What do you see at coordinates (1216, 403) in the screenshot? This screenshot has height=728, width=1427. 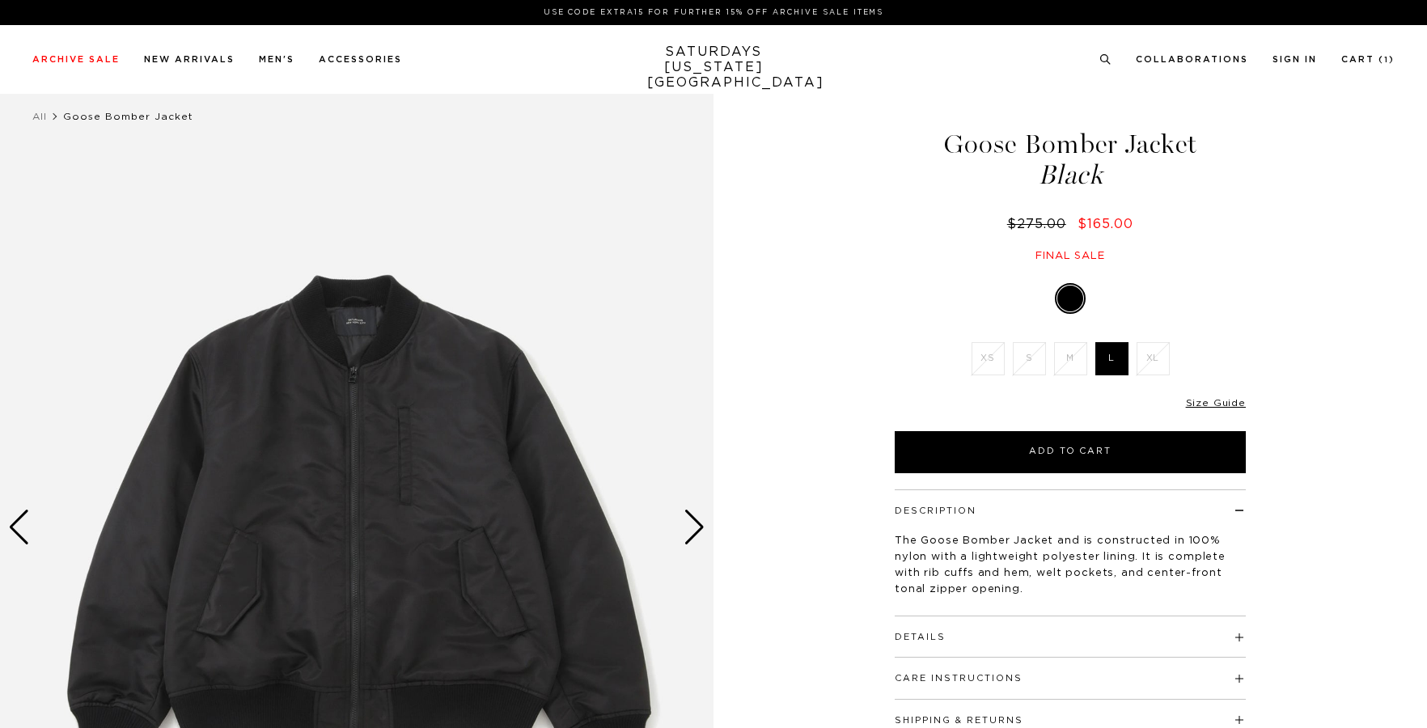 I see `a: Size Guide` at bounding box center [1216, 403].